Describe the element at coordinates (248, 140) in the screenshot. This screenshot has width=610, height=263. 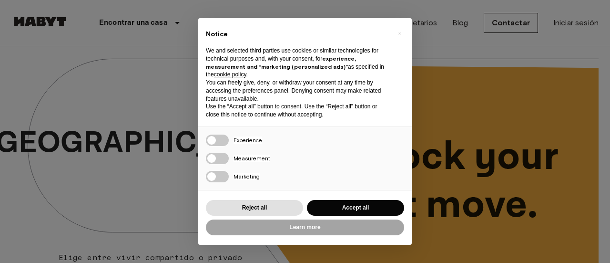
I see `span: Experience` at that location.